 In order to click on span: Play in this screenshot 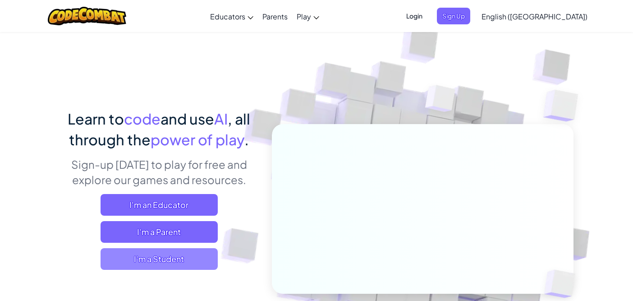, I will do `click(304, 16)`.